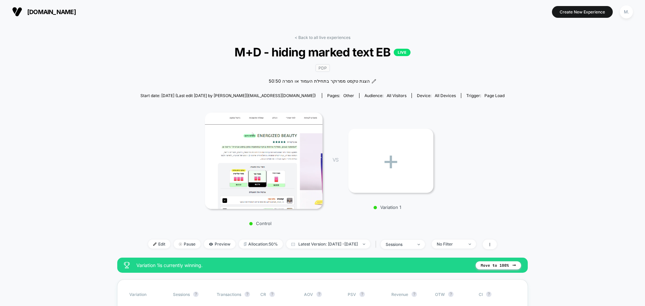  Describe the element at coordinates (127, 265) in the screenshot. I see `img: success_star` at that location.